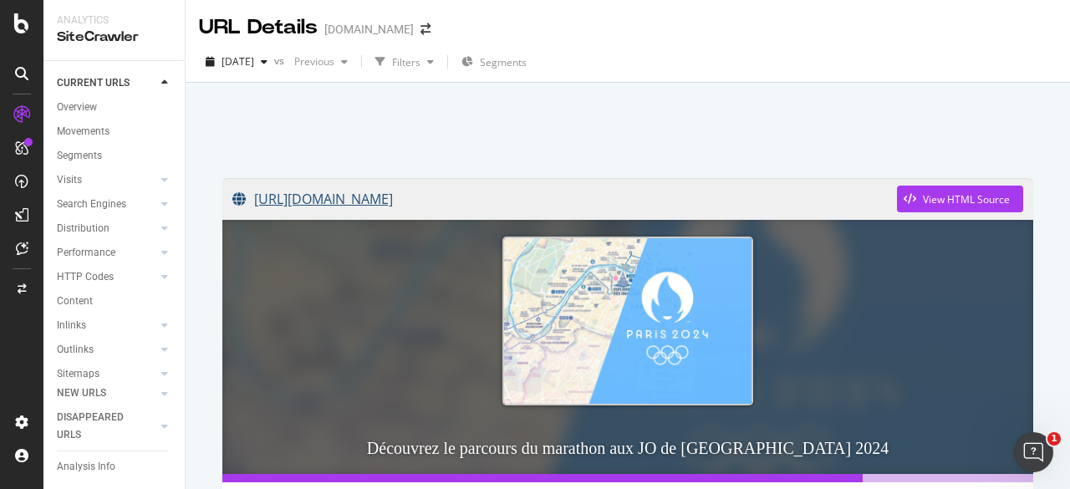 This screenshot has width=1070, height=489. What do you see at coordinates (74, 301) in the screenshot?
I see `div: Content` at bounding box center [74, 301].